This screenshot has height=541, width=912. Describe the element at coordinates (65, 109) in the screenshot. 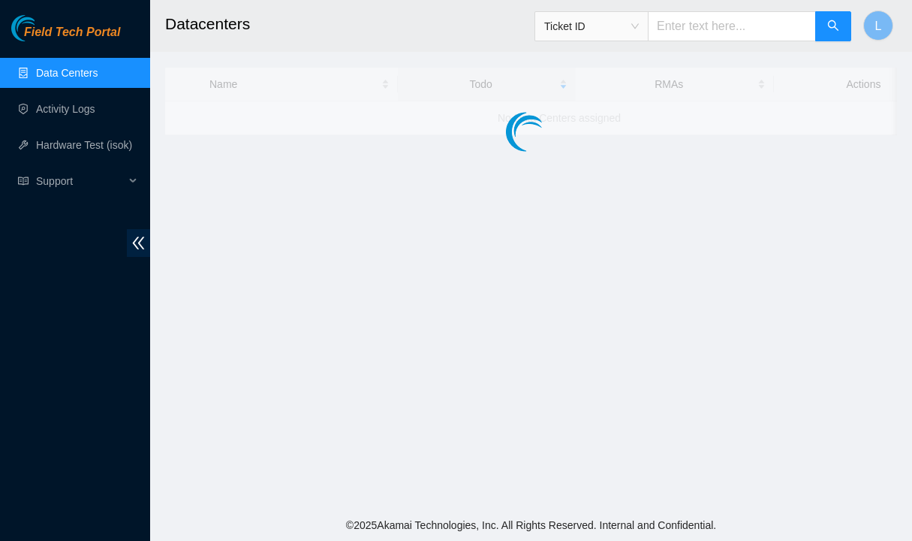

I see `a: Activity Logs` at that location.